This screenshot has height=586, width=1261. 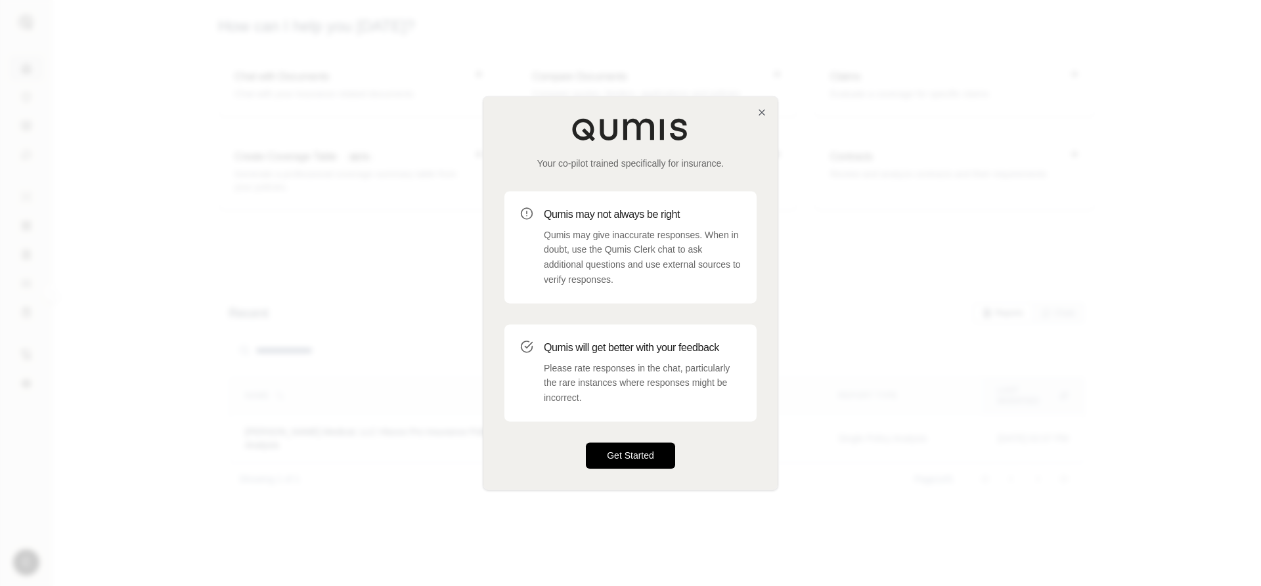 What do you see at coordinates (642, 348) in the screenshot?
I see `h3: Qumis will get better with your feedback` at bounding box center [642, 348].